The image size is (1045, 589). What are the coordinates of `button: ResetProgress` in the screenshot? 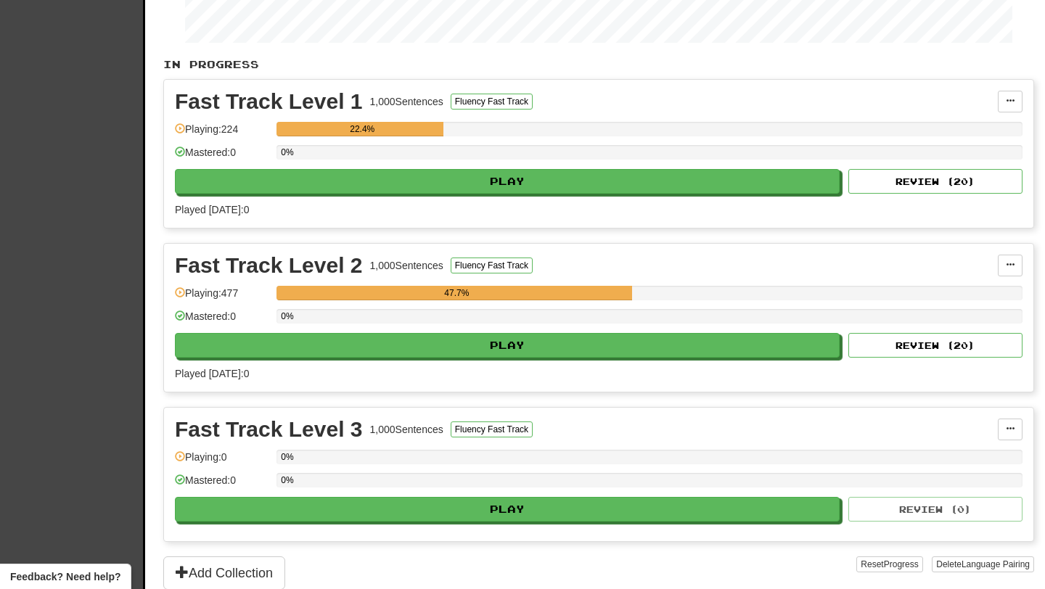 It's located at (889, 565).